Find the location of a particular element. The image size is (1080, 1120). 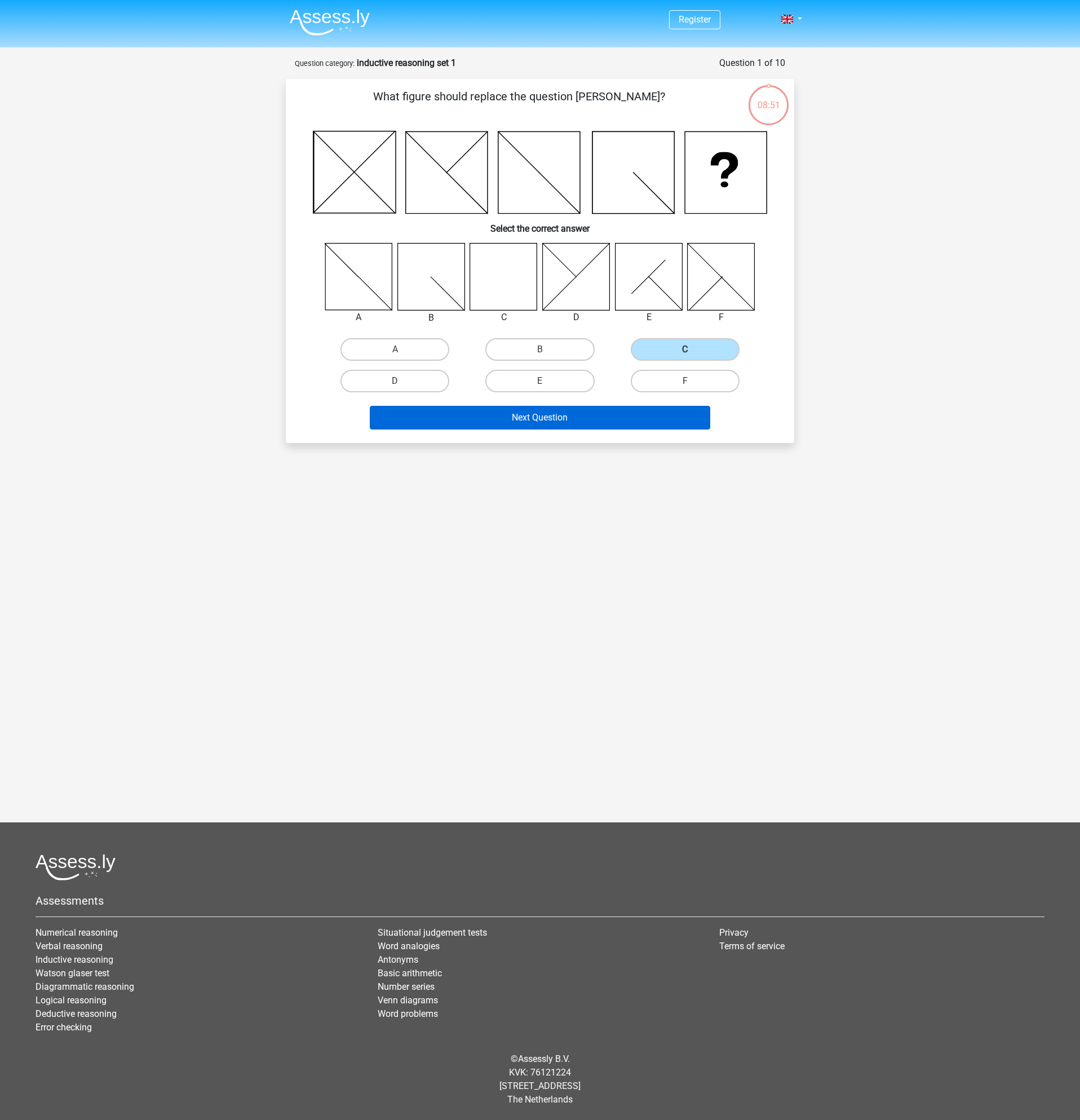

div: F is located at coordinates (721, 317).